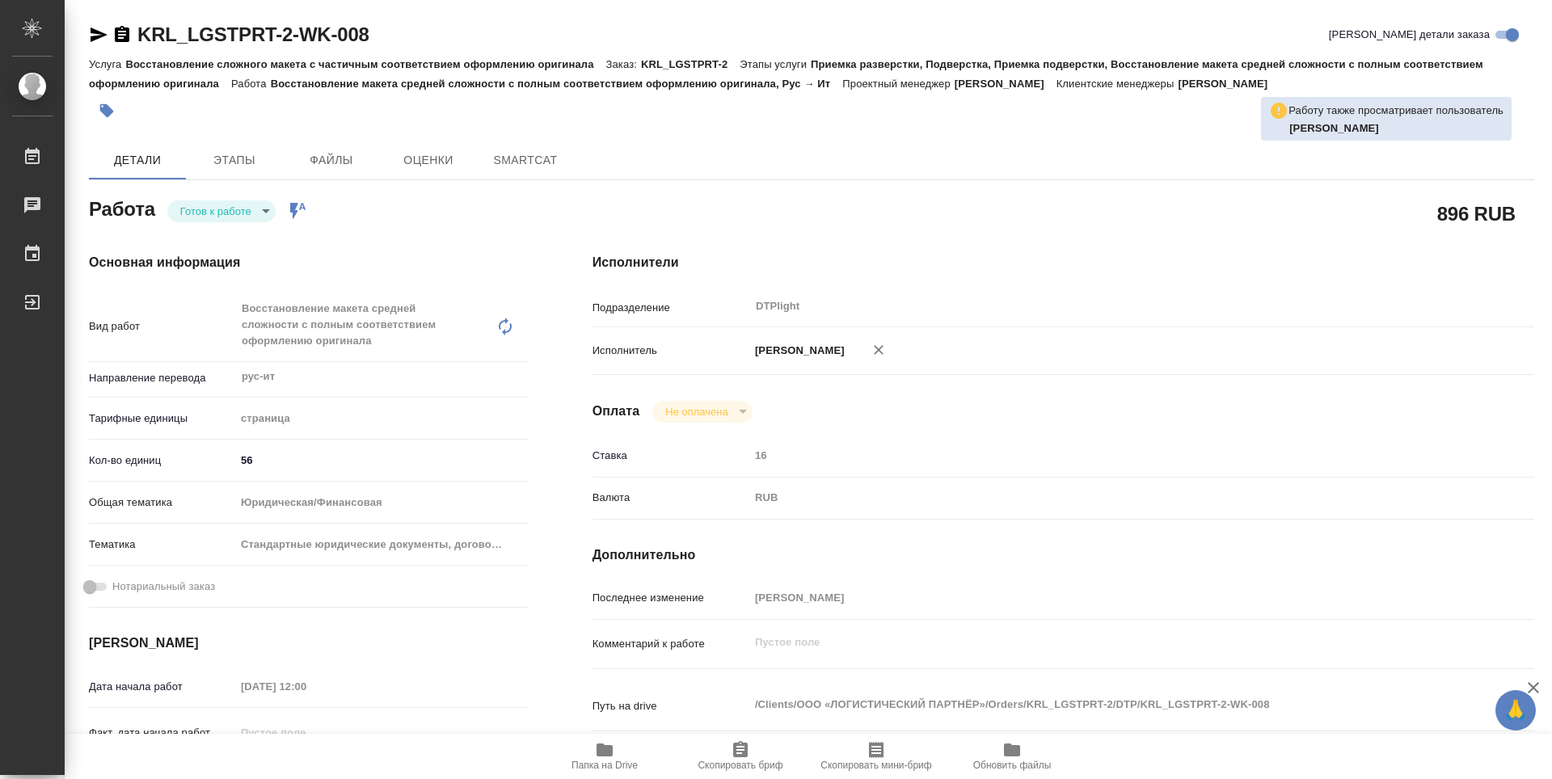 Image resolution: width=1552 pixels, height=779 pixels. Describe the element at coordinates (365, 64) in the screenshot. I see `p: Восстановление сложного макета с частичным соответствием оформлению оригинала` at that location.